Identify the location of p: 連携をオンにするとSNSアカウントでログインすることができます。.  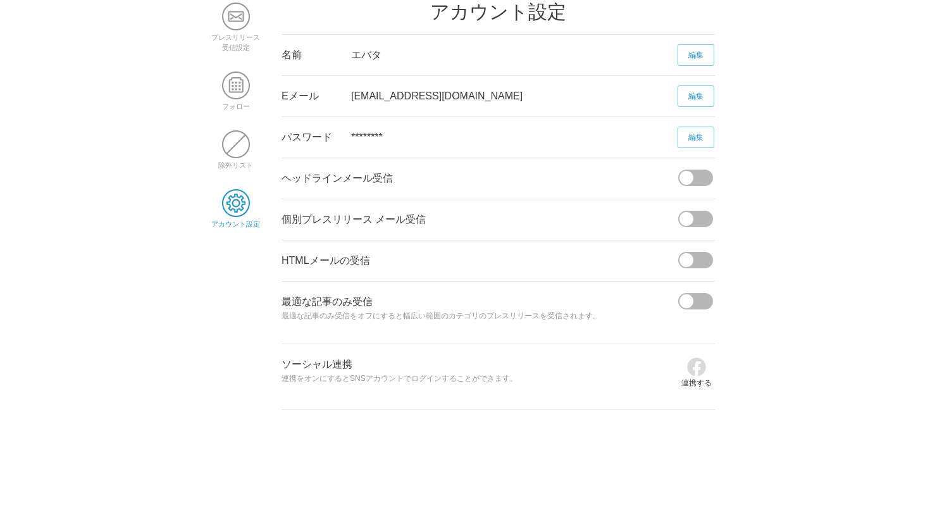
(479, 379).